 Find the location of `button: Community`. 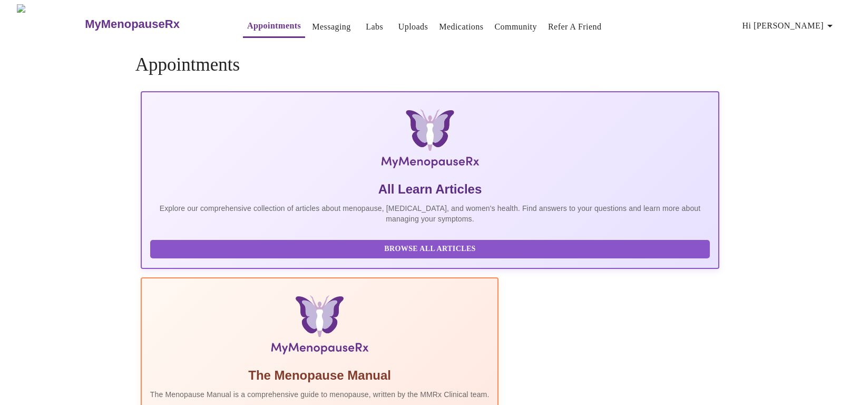

button: Community is located at coordinates (515, 27).